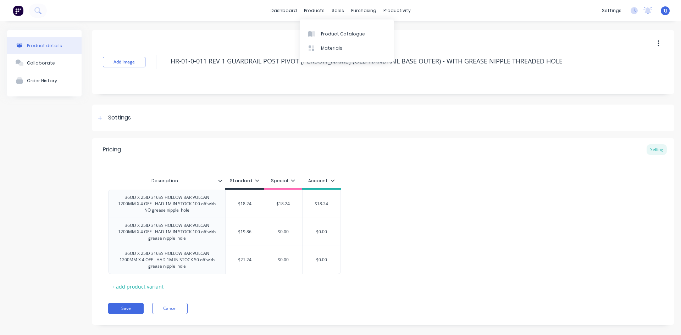 The image size is (681, 335). I want to click on div: Add image, so click(124, 62).